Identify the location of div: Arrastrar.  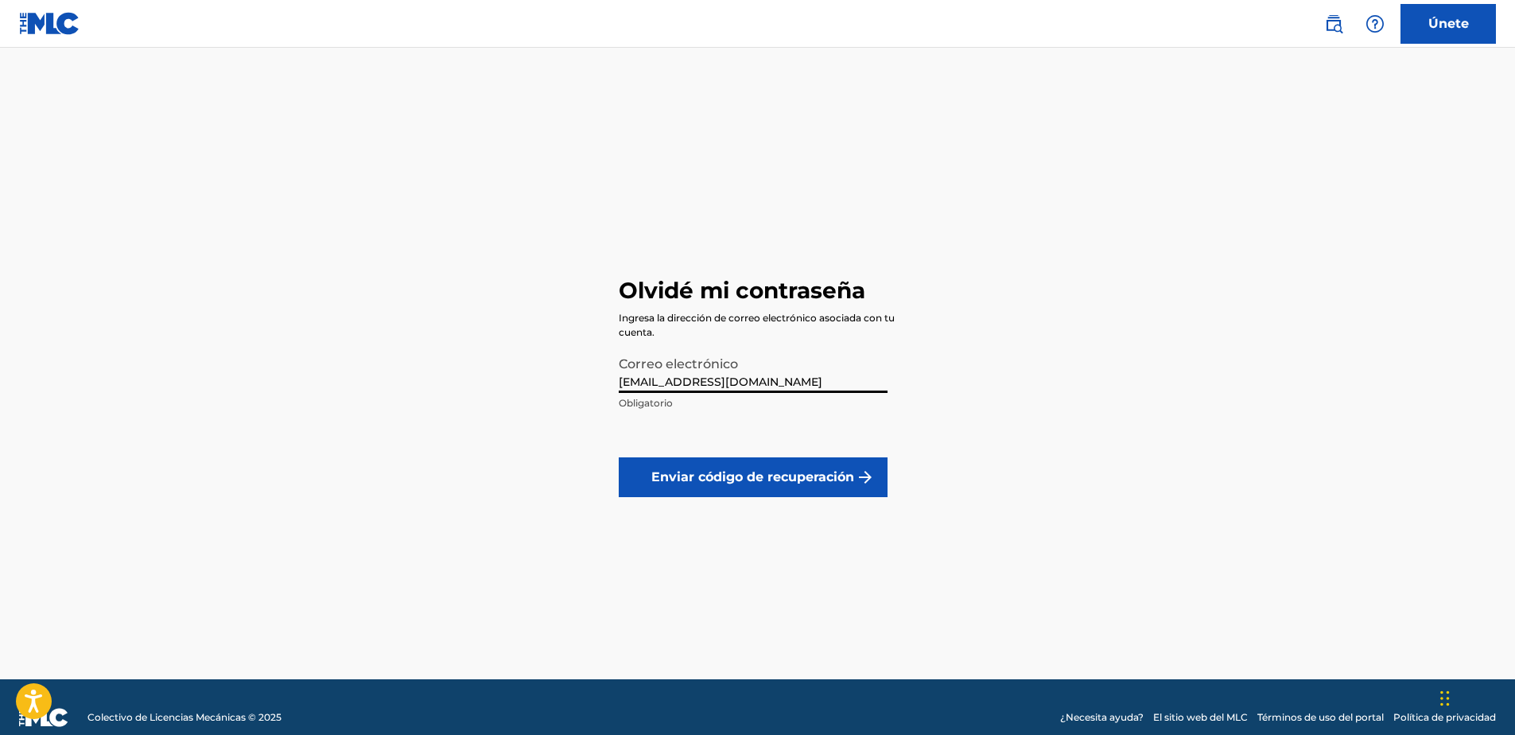
(1445, 698).